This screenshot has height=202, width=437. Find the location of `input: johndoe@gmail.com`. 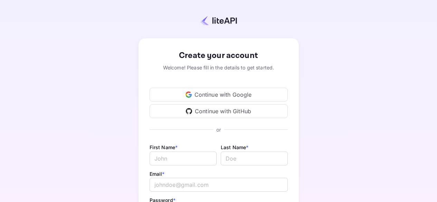

input: johndoe@gmail.com is located at coordinates (219, 185).